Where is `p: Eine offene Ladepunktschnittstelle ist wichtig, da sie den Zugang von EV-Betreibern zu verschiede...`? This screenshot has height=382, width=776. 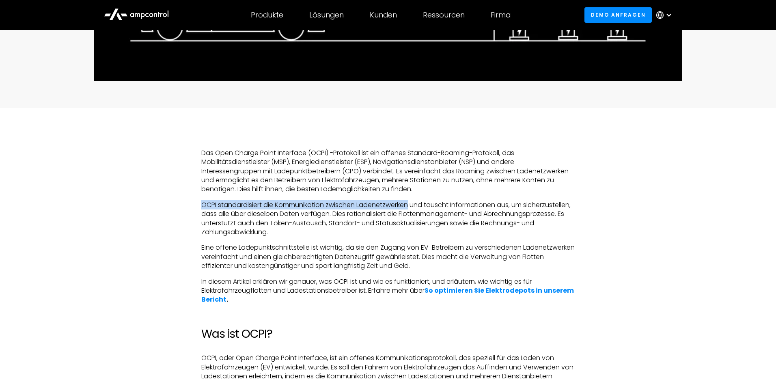 p: Eine offene Ladepunktschnittstelle ist wichtig, da sie den Zugang von EV-Betreibern zu verschiede... is located at coordinates (388, 257).